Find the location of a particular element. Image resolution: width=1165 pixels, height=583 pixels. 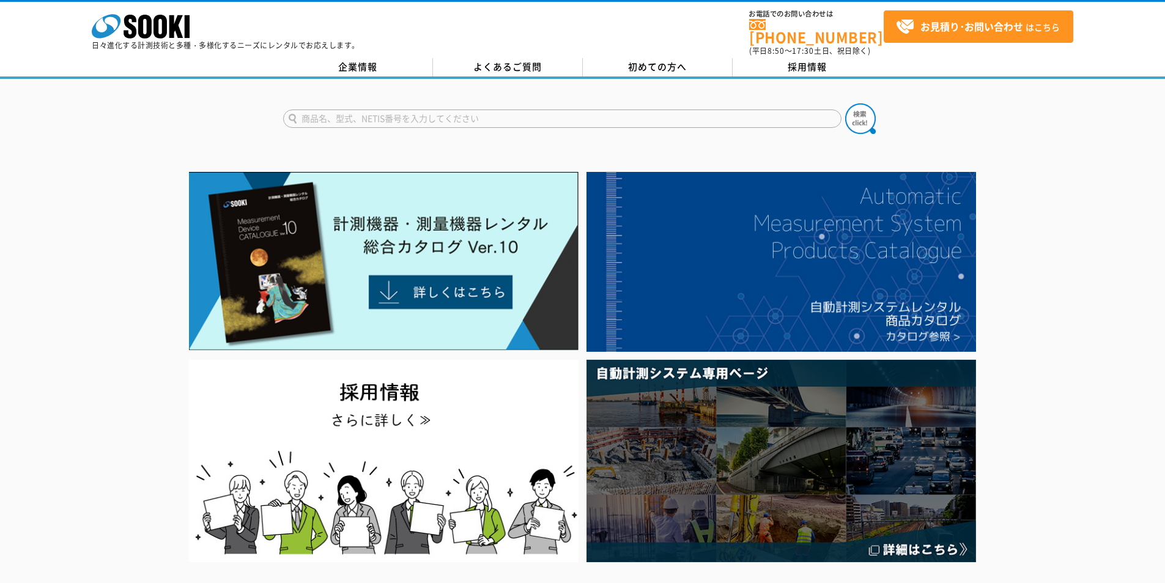

span: (平日 ～ 土日、祝日除く) is located at coordinates (810, 51).